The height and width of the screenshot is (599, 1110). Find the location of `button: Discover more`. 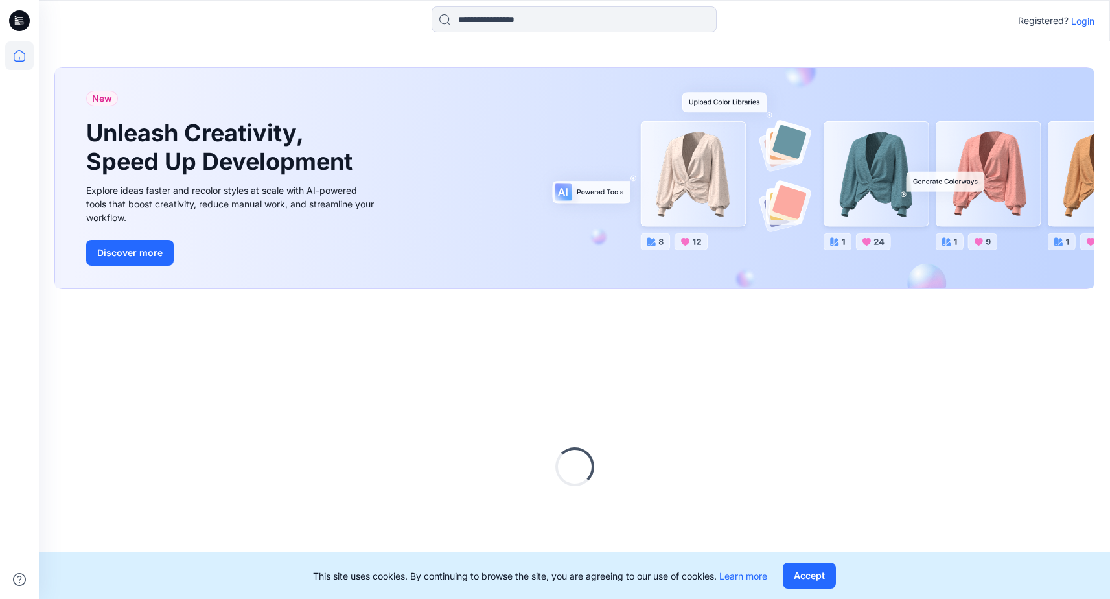

button: Discover more is located at coordinates (130, 253).